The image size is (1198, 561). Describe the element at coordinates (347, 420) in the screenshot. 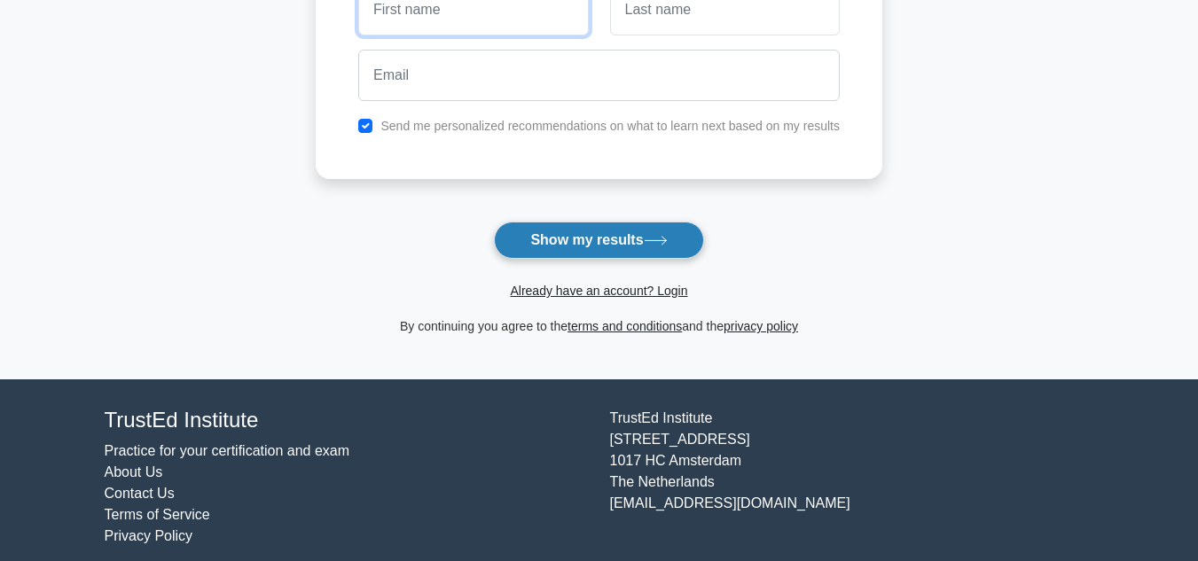

I see `h4: TrustEd Institute` at that location.